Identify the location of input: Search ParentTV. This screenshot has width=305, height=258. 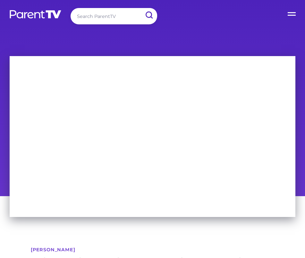
(114, 16).